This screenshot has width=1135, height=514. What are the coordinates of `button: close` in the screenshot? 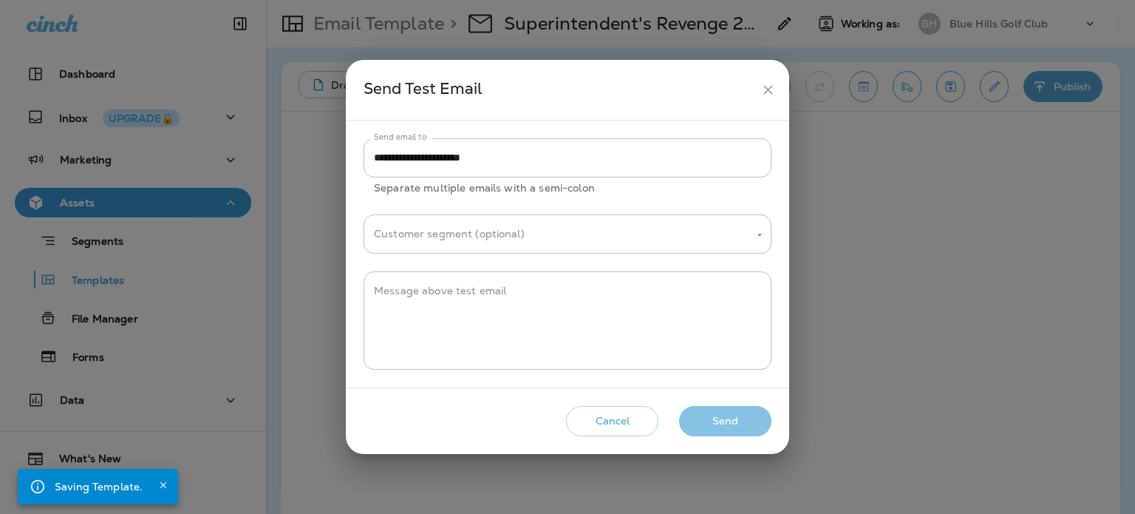 It's located at (768, 89).